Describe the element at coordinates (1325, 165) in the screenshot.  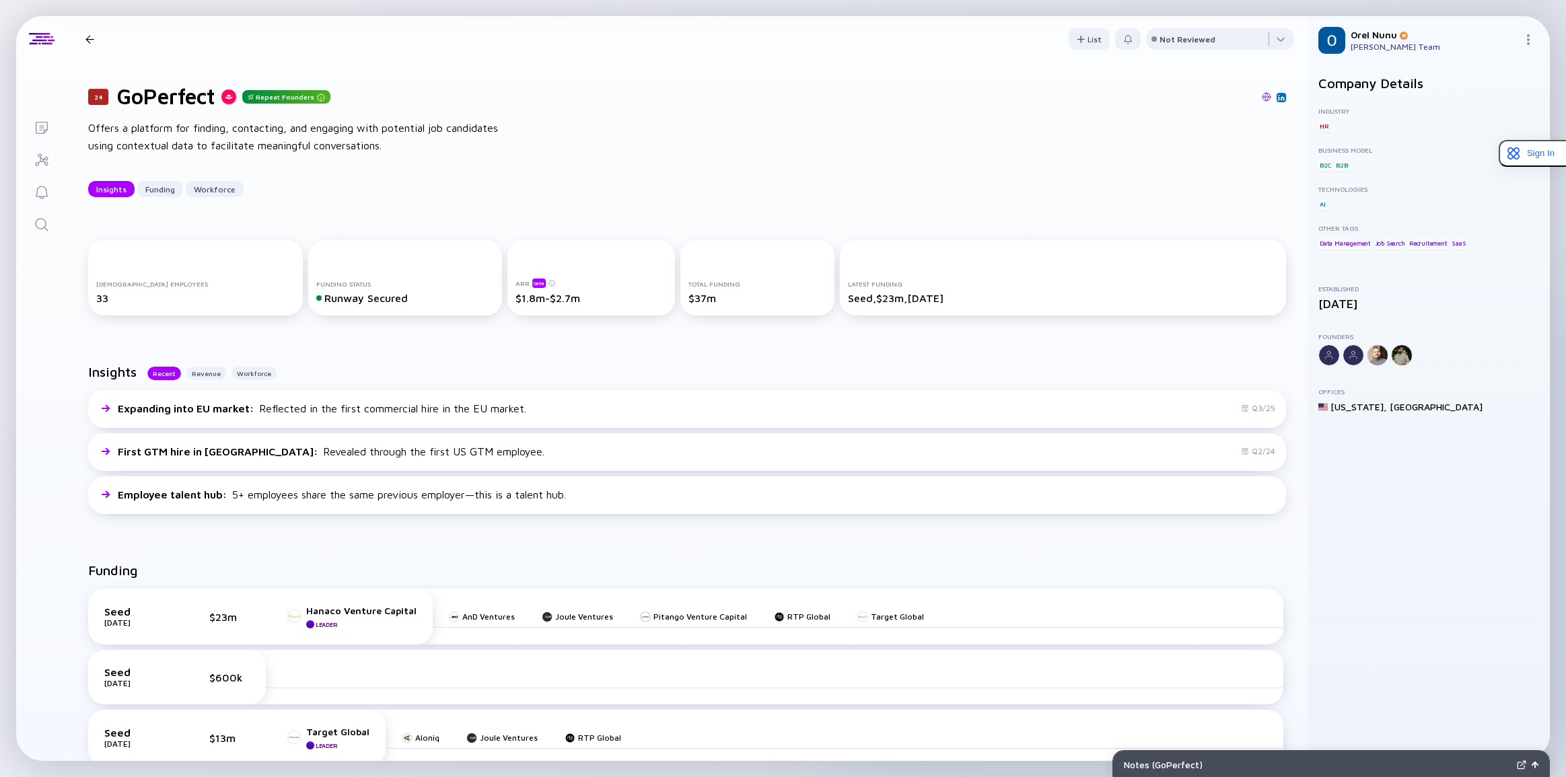
I see `div: B2C` at that location.